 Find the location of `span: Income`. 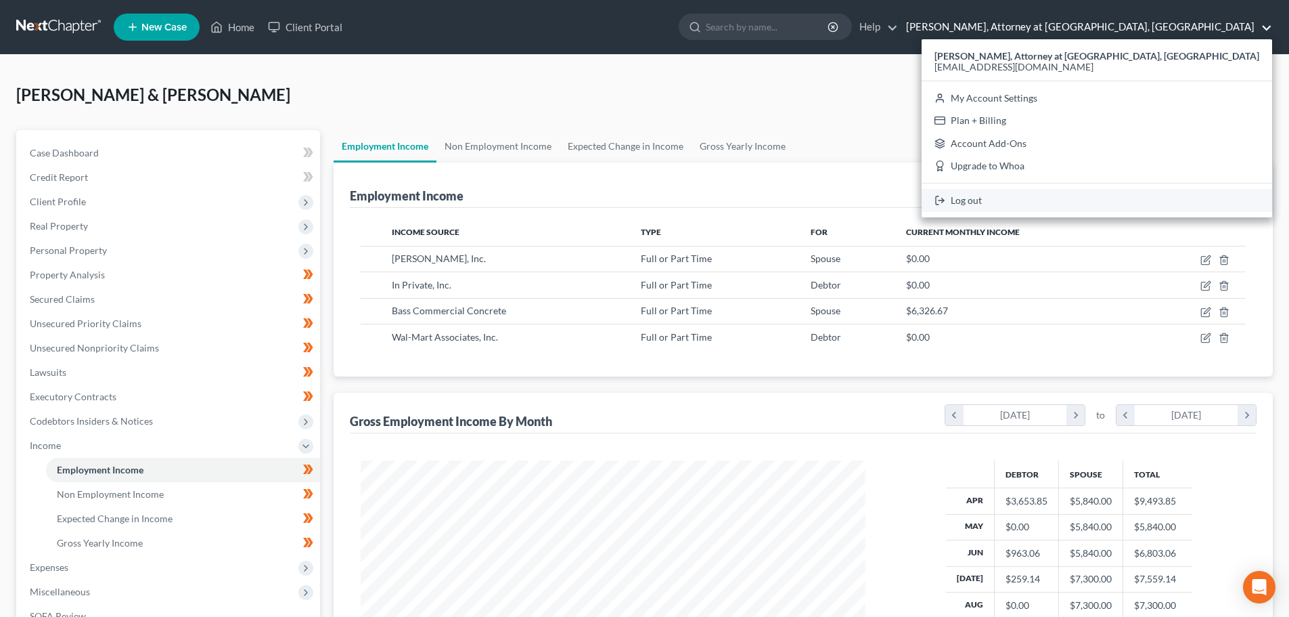

span: Income is located at coordinates (45, 445).